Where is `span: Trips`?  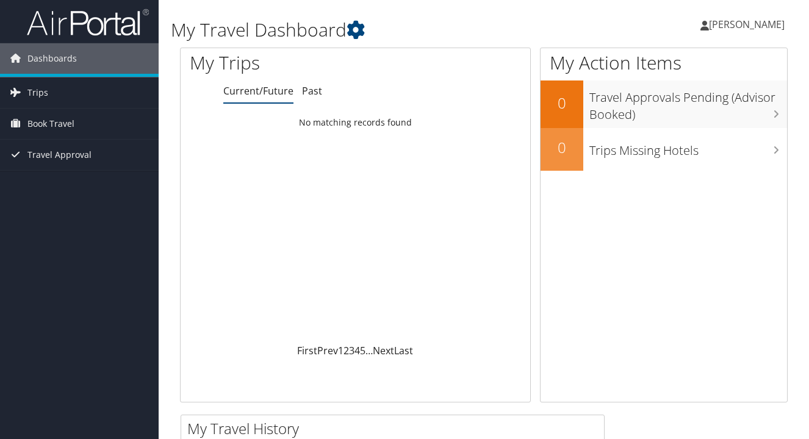 span: Trips is located at coordinates (38, 93).